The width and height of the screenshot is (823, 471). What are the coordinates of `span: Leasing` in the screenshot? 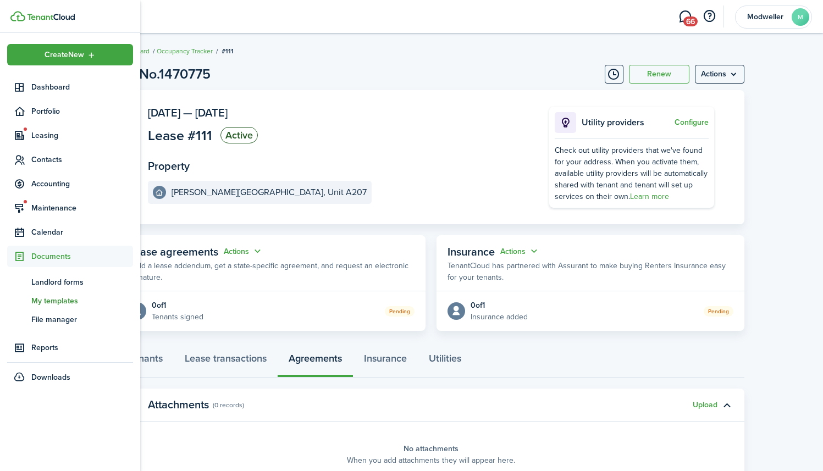 It's located at (82, 135).